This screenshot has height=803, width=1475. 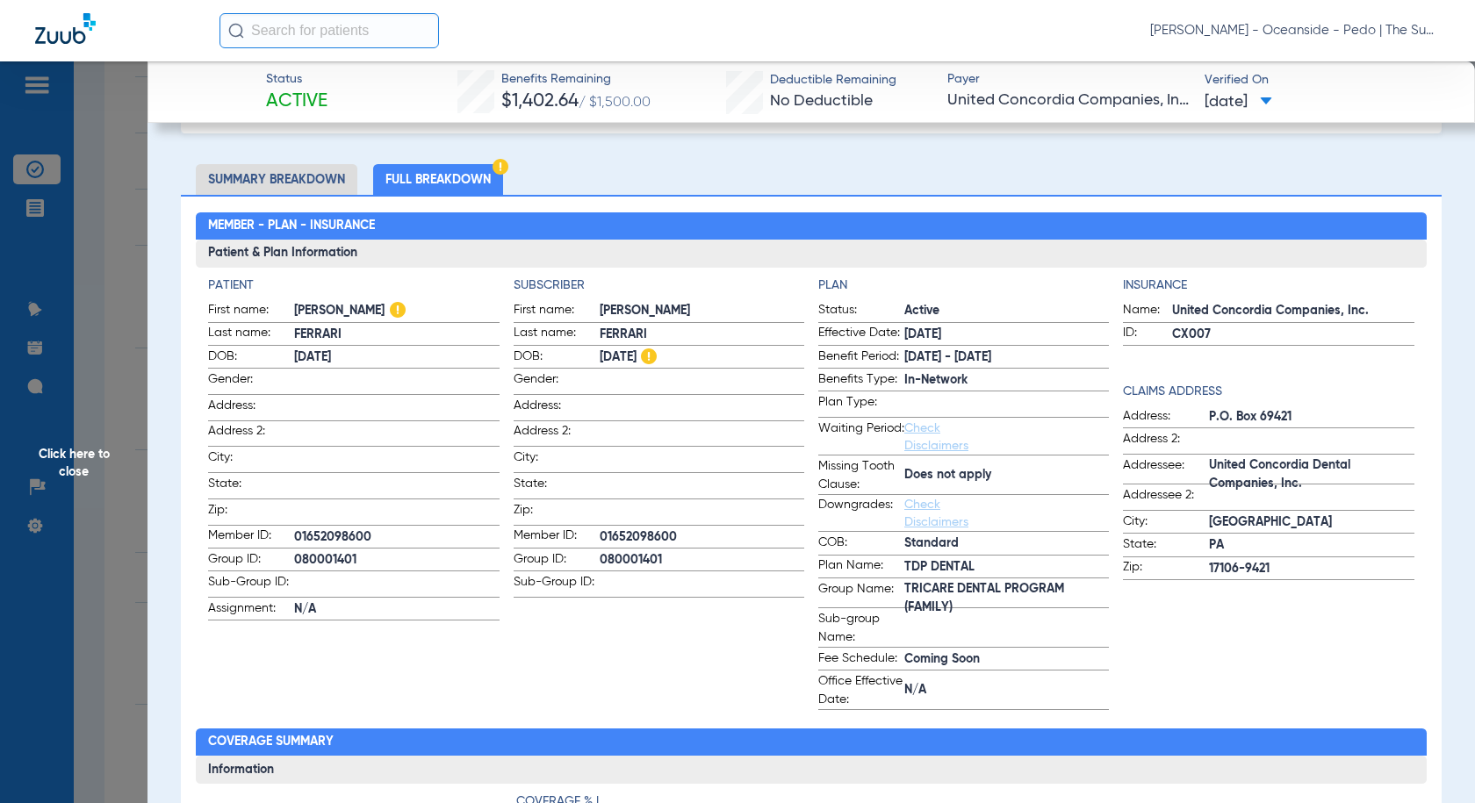 I want to click on span: Benefits Type:, so click(x=861, y=381).